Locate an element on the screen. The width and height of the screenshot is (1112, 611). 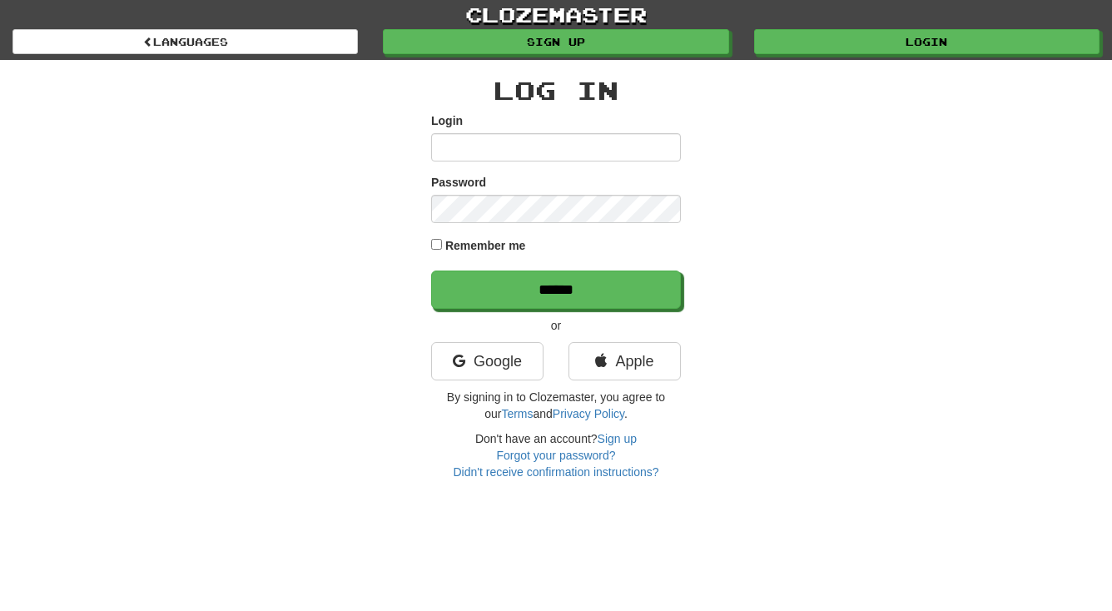
label: Login is located at coordinates (447, 121).